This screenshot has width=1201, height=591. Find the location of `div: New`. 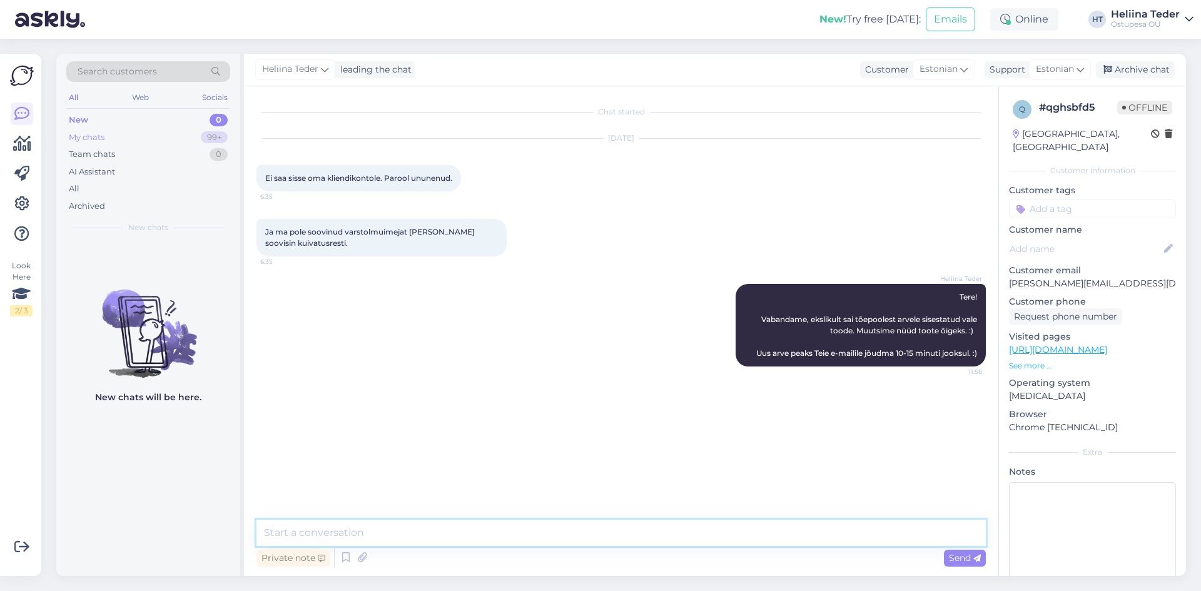

div: New is located at coordinates (78, 120).